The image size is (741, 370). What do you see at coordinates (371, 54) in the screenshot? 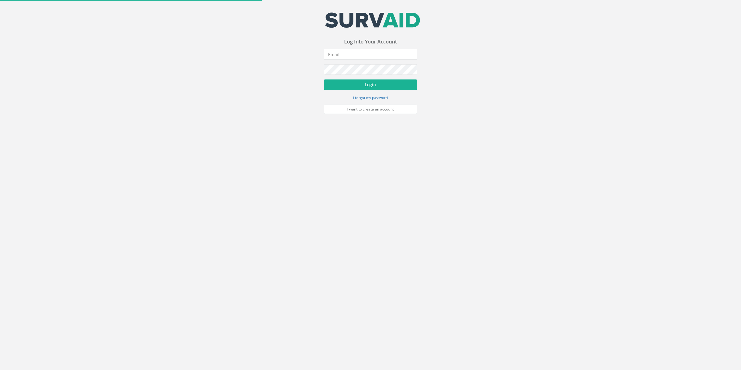
I see `input: Email` at bounding box center [371, 54].